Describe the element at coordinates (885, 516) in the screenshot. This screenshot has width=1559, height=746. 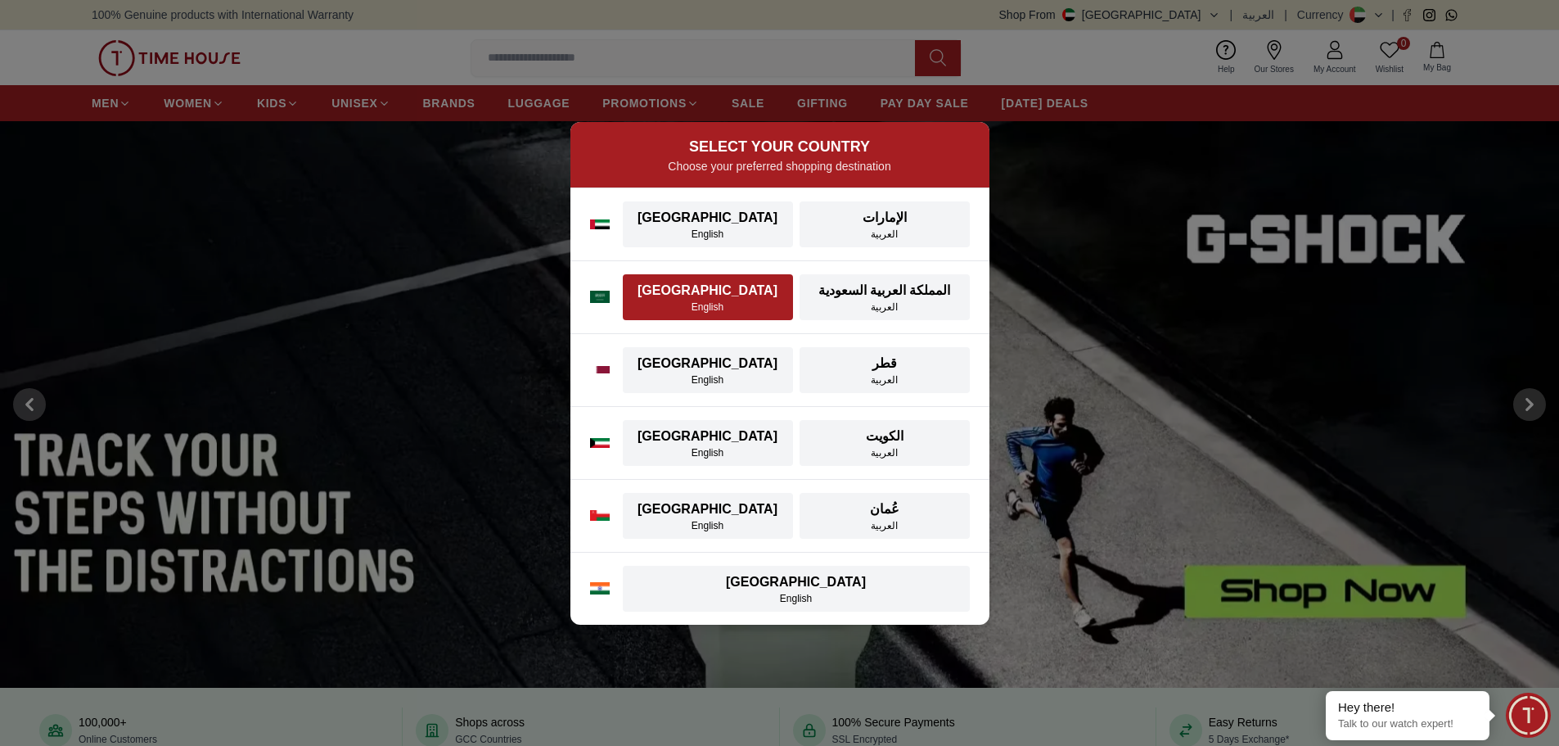
I see `button: عُمانالعربية` at that location.